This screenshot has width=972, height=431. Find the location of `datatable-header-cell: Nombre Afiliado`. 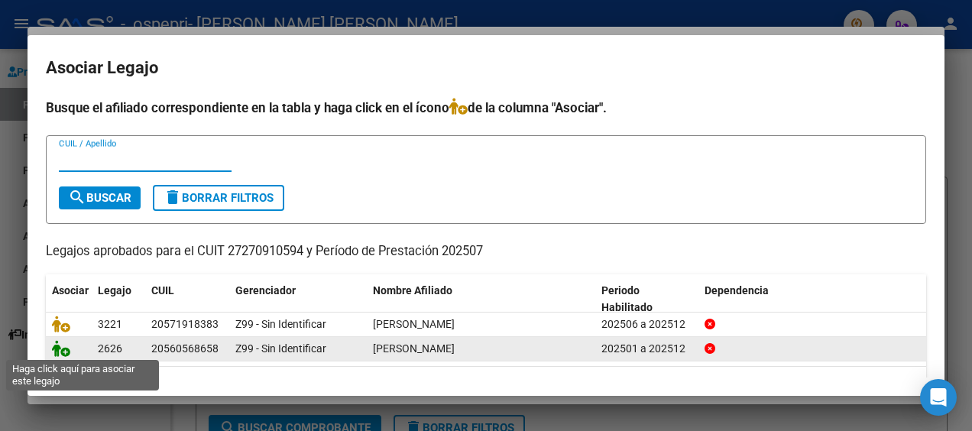

datatable-header-cell: Nombre Afiliado is located at coordinates (480, 299).